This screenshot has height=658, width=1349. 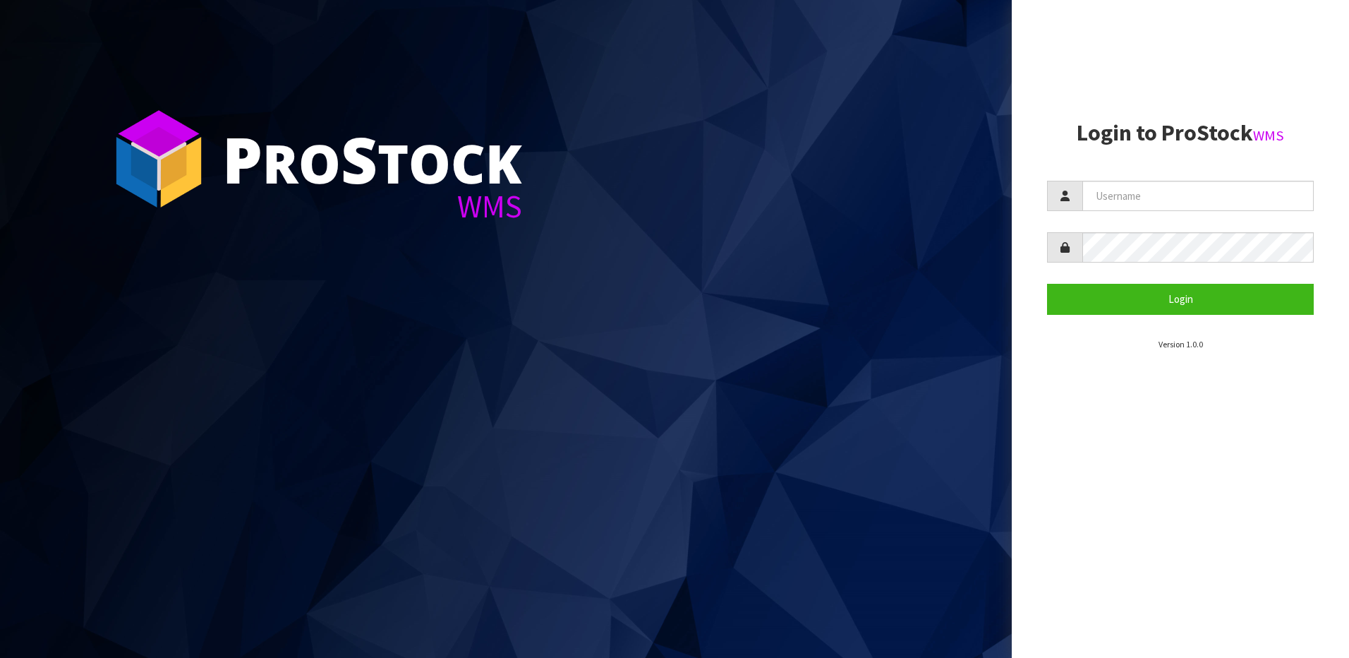 I want to click on div: WMS, so click(x=372, y=206).